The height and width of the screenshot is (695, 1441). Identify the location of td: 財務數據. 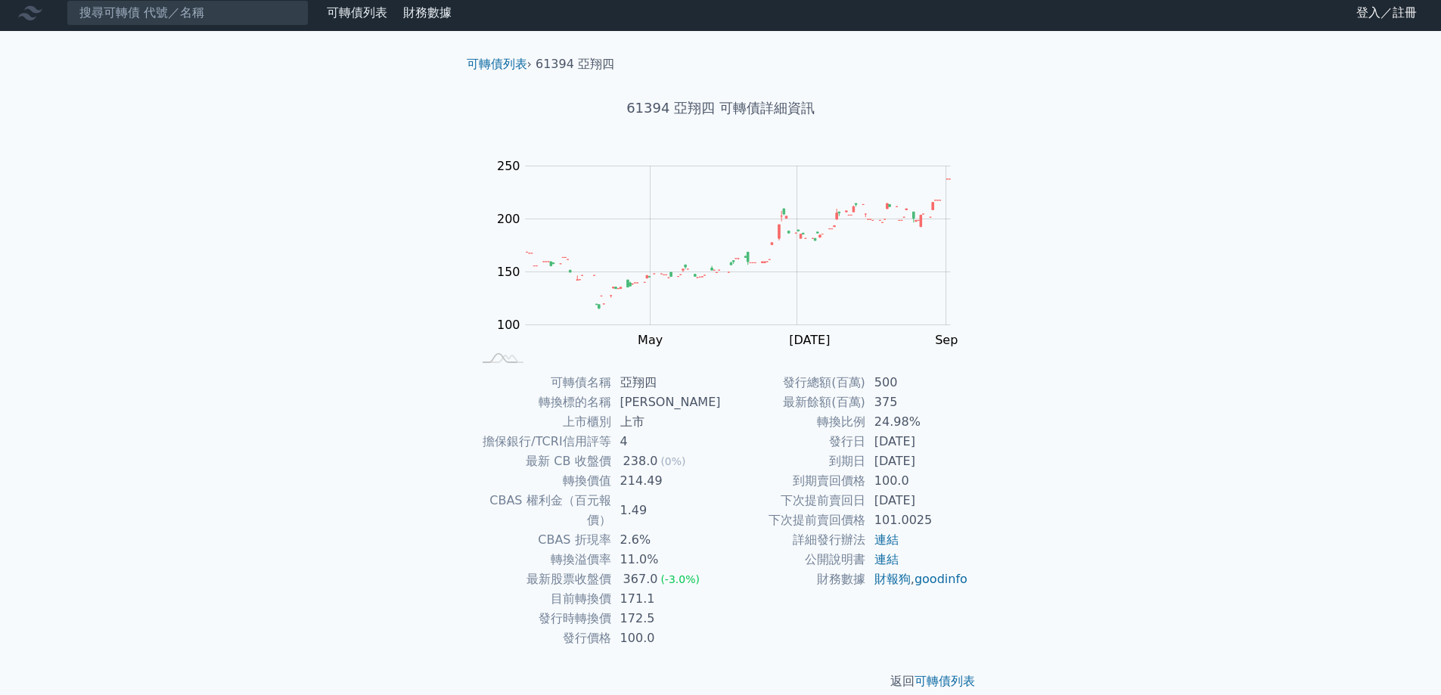
(793, 579).